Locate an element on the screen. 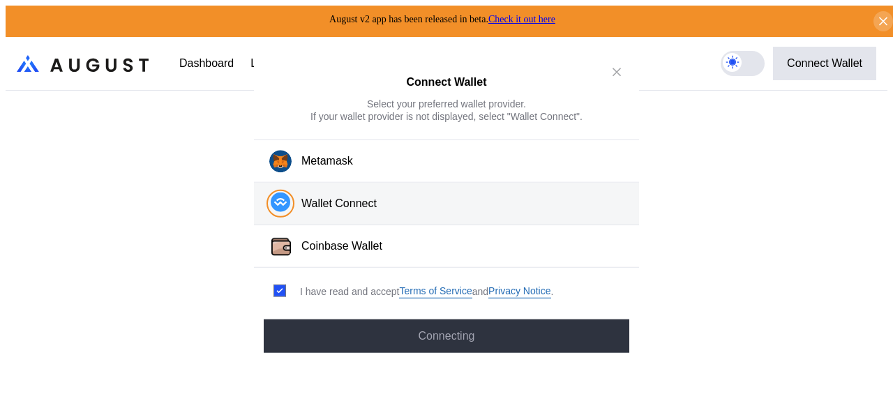 This screenshot has height=408, width=893. a: Check it out here is located at coordinates (522, 19).